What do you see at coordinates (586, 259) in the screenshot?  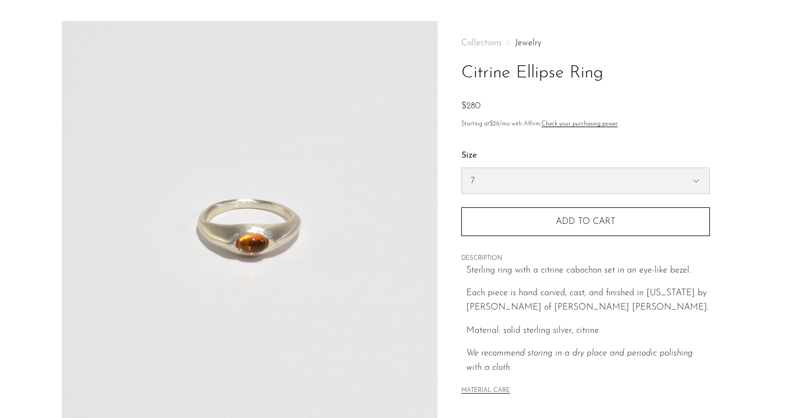 I see `span: DESCRIPTION` at bounding box center [586, 259].